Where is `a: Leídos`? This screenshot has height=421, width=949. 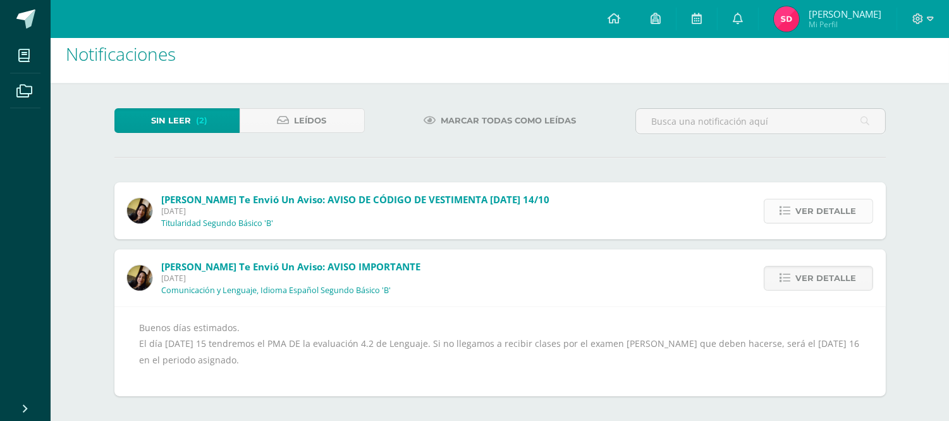
a: Leídos is located at coordinates (302, 120).